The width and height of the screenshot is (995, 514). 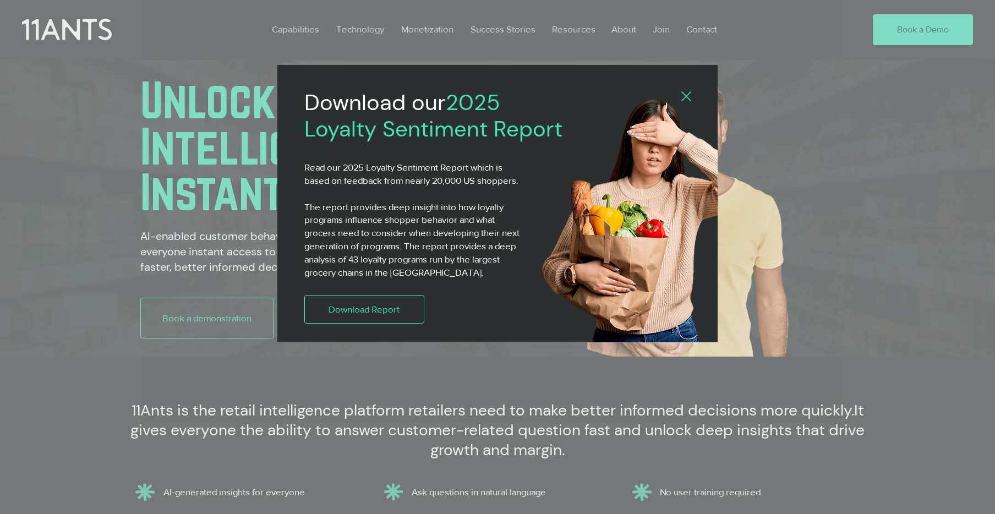 What do you see at coordinates (414, 174) in the screenshot?
I see `p: Read our 2025 Loyalty Sentiment Report which is based on feedback from nearly 20,000 US shoppers.` at bounding box center [414, 174].